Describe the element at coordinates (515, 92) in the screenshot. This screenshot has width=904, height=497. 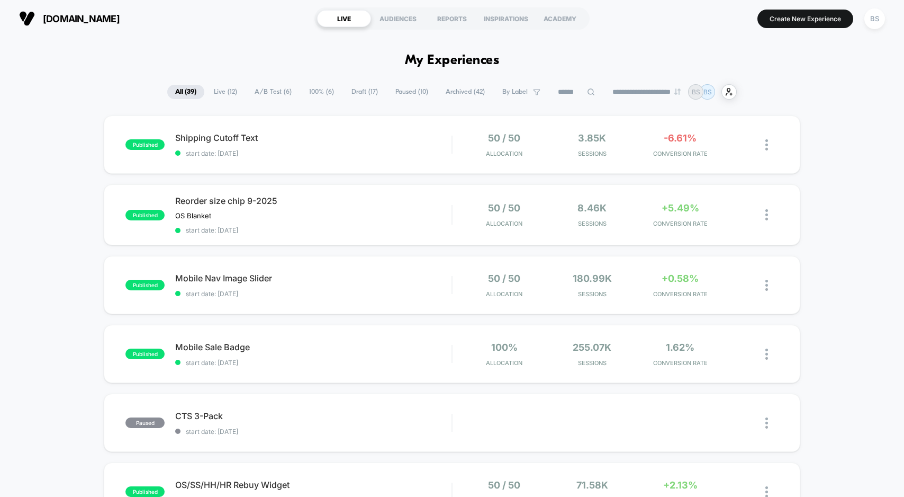
I see `span: By Label` at that location.